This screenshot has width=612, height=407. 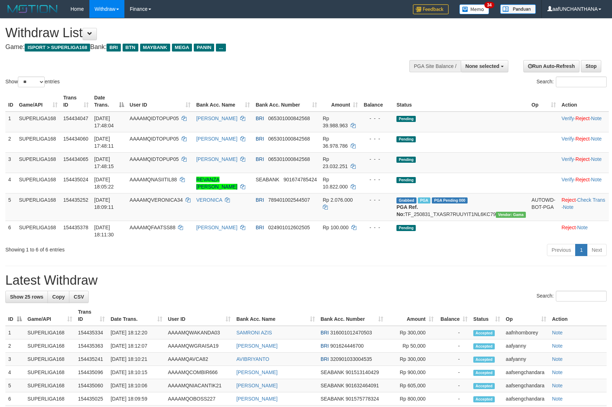 What do you see at coordinates (582, 250) in the screenshot?
I see `a: 1` at bounding box center [582, 250].